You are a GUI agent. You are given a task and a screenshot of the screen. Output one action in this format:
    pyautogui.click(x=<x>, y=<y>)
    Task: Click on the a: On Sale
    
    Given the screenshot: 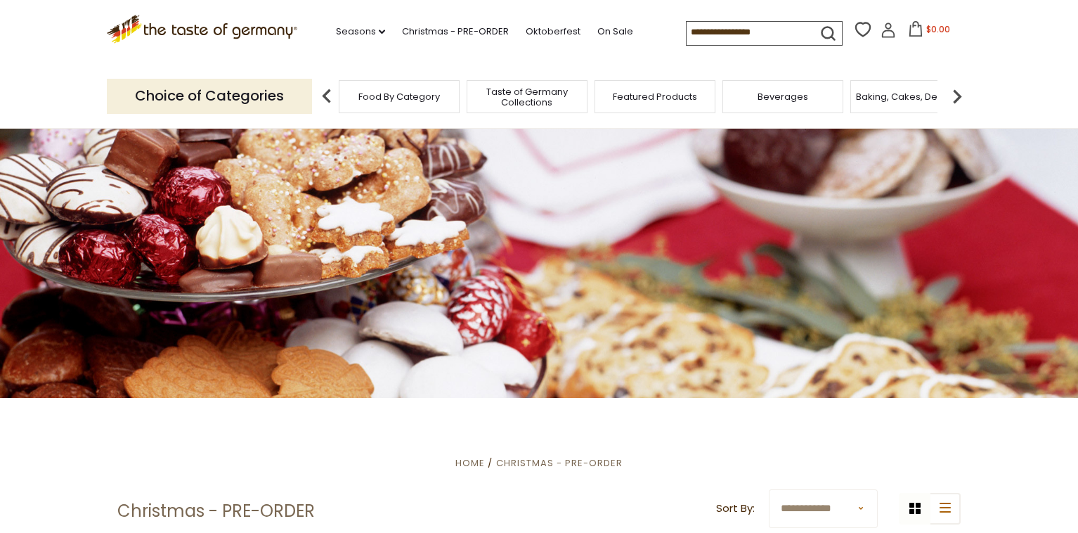 What is the action you would take?
    pyautogui.click(x=615, y=32)
    